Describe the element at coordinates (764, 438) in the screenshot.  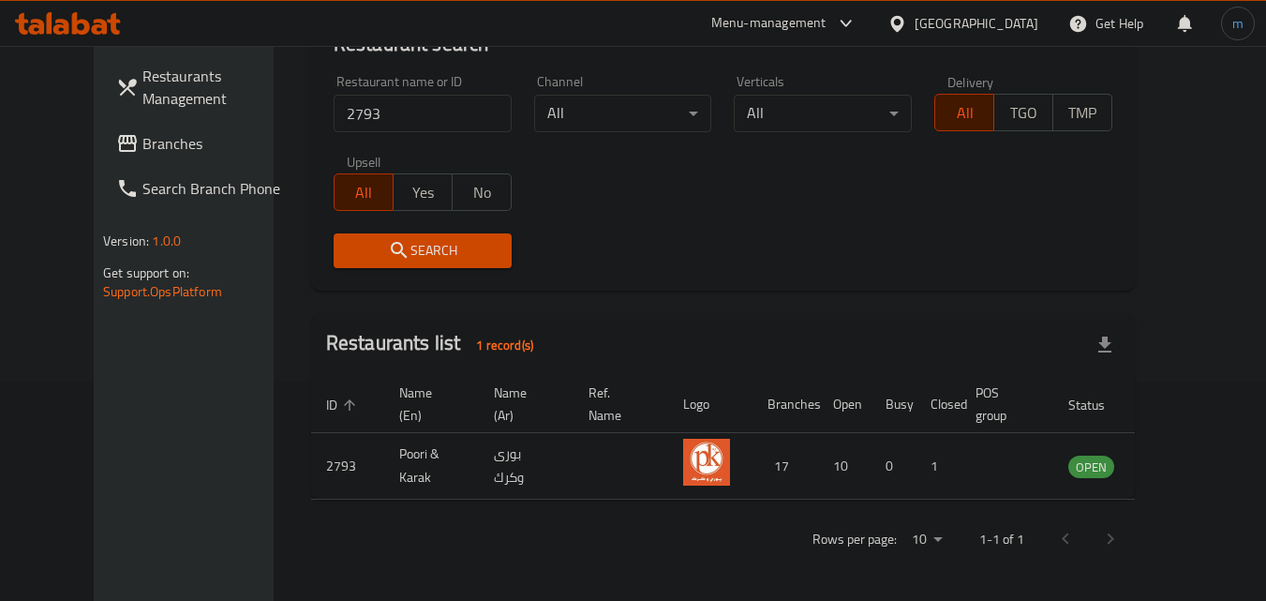
I see `table: enhanced table` at that location.